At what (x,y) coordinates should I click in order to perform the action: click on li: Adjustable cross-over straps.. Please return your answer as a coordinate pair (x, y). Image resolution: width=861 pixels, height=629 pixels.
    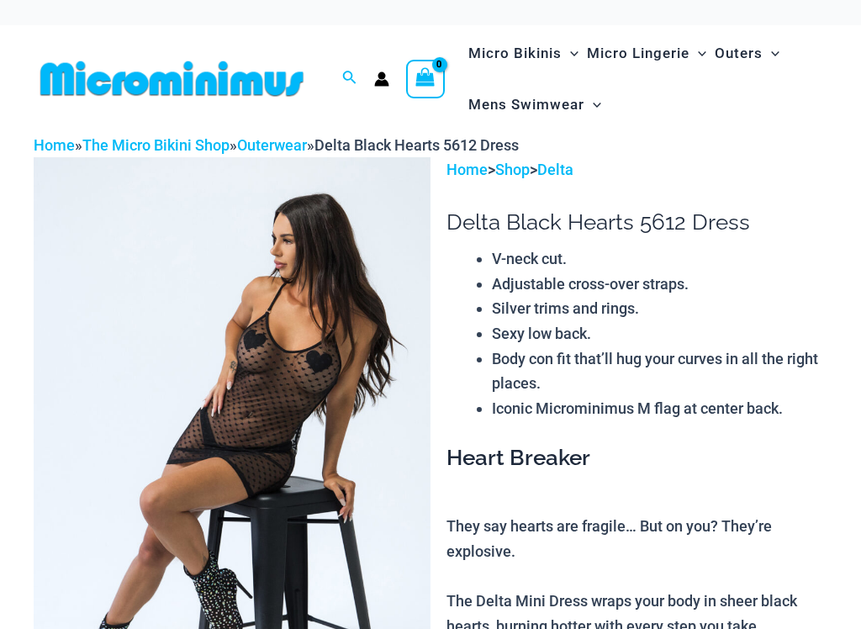
    Looking at the image, I should click on (659, 284).